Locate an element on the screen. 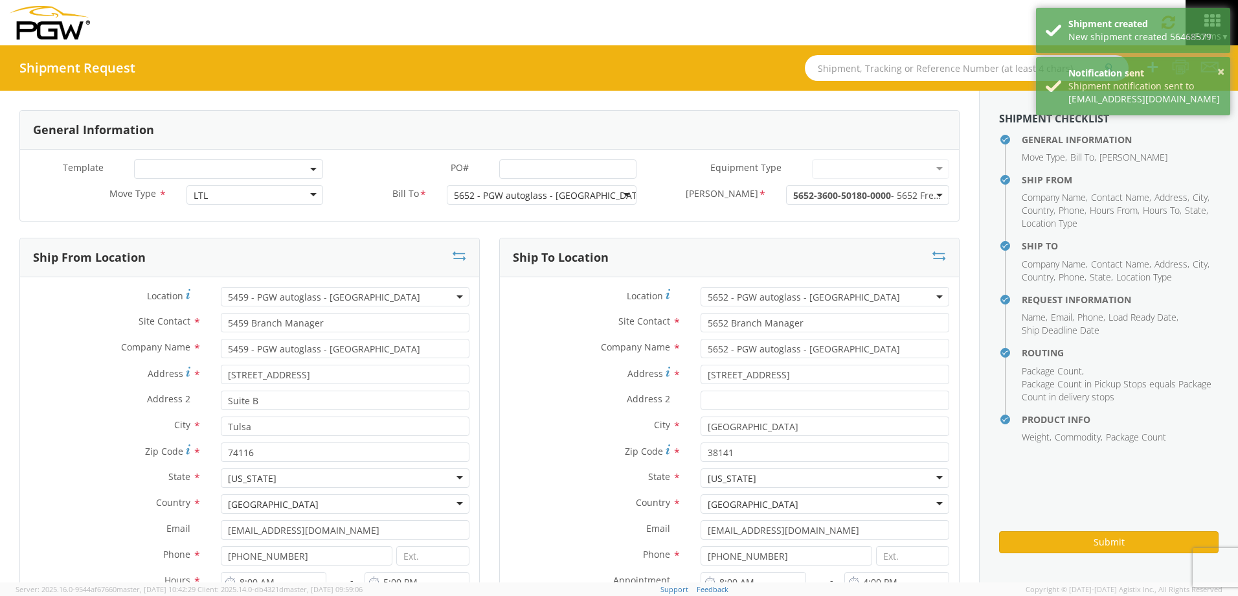  strong: Shipment Checklist is located at coordinates (1054, 119).